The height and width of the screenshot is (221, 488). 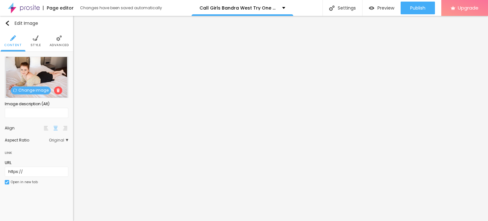 What do you see at coordinates (371, 8) in the screenshot?
I see `img: view-1.svg` at bounding box center [371, 8].